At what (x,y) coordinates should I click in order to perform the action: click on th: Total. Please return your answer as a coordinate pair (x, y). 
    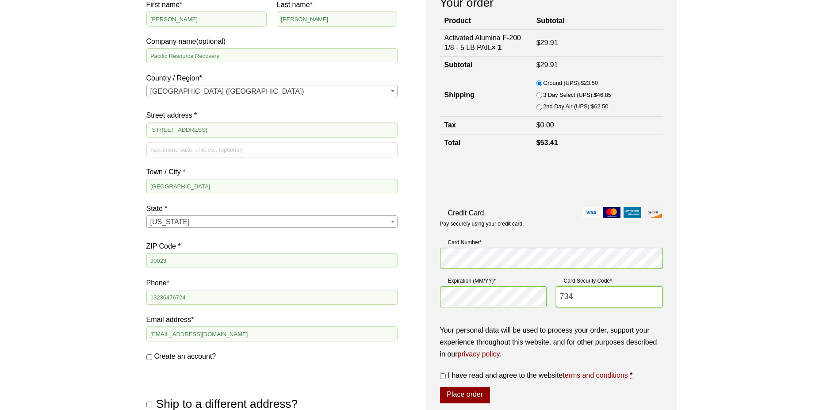
    Looking at the image, I should click on (486, 142).